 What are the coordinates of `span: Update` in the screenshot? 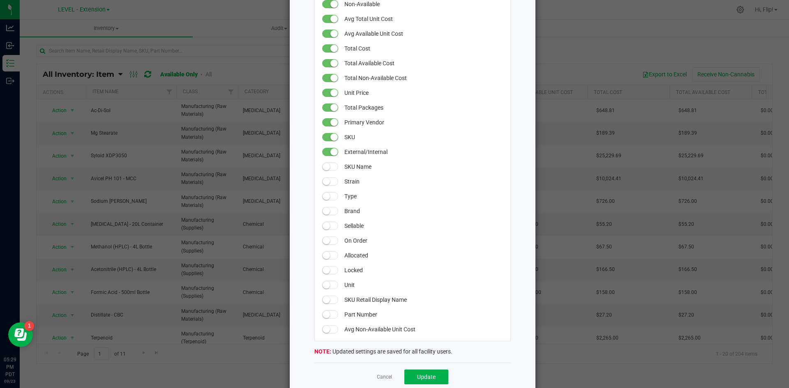 It's located at (426, 377).